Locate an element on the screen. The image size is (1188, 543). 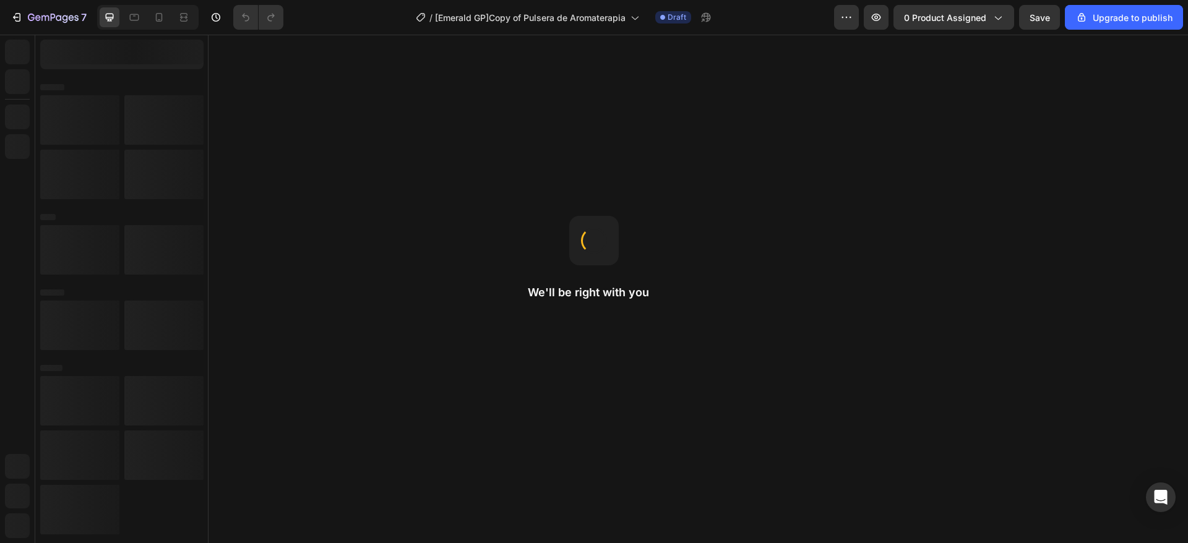
button: Upgrade to publish is located at coordinates (1124, 17).